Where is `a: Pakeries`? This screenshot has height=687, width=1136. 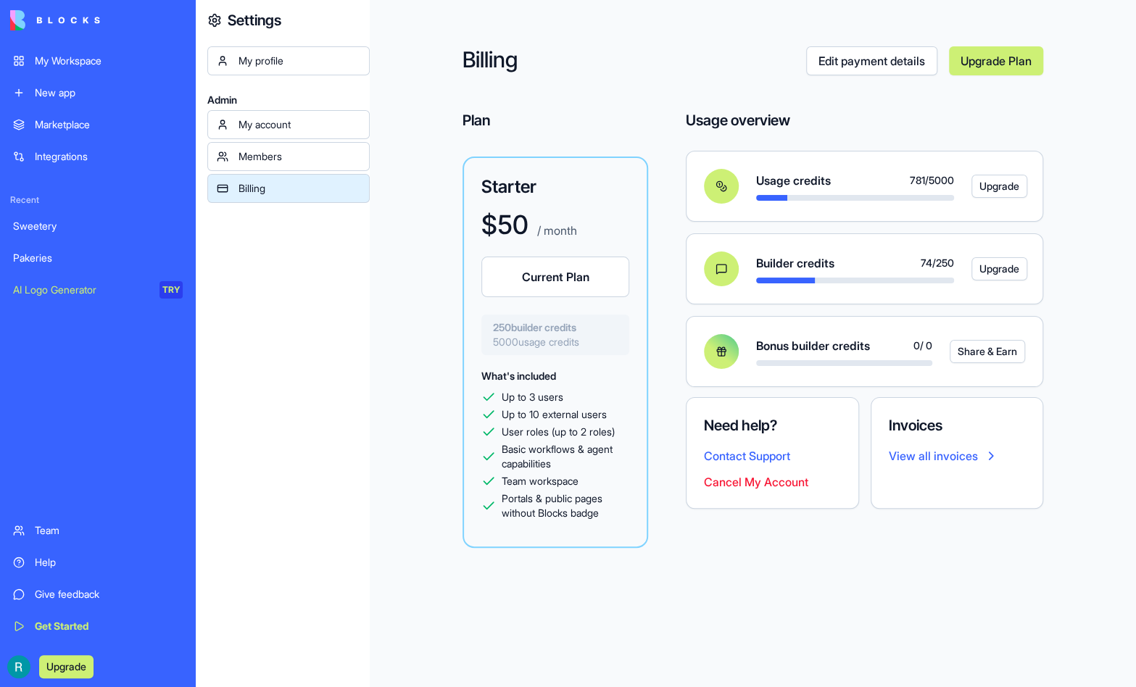
a: Pakeries is located at coordinates (98, 258).